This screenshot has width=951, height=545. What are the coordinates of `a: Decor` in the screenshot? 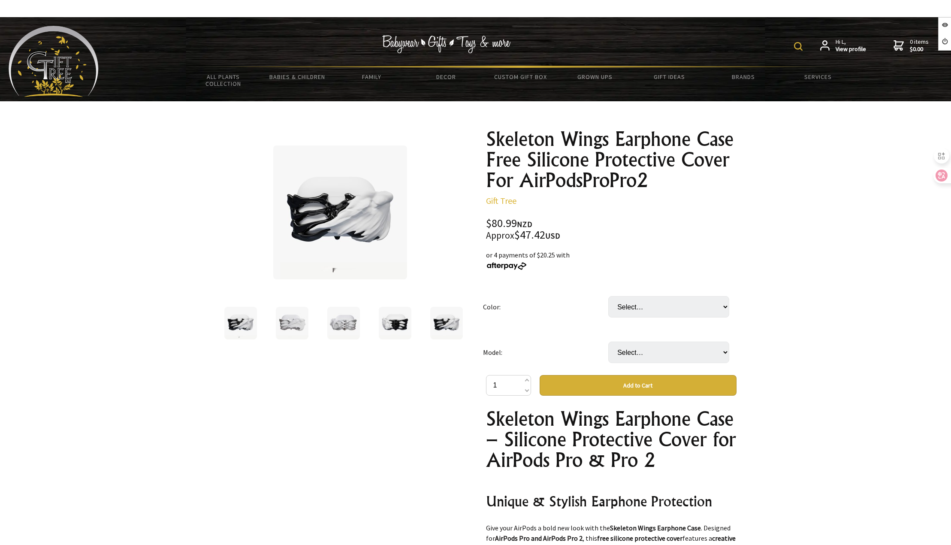 It's located at (446, 77).